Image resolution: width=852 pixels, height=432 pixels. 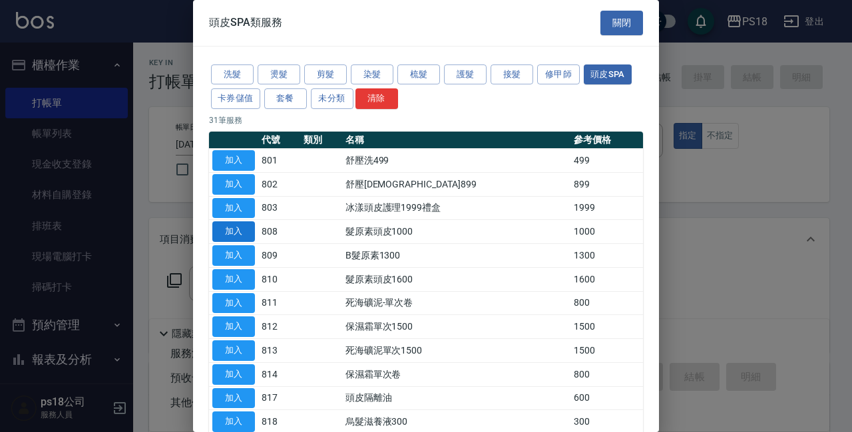 I want to click on td: 冰漾頭皮護理1999禮盒, so click(x=456, y=208).